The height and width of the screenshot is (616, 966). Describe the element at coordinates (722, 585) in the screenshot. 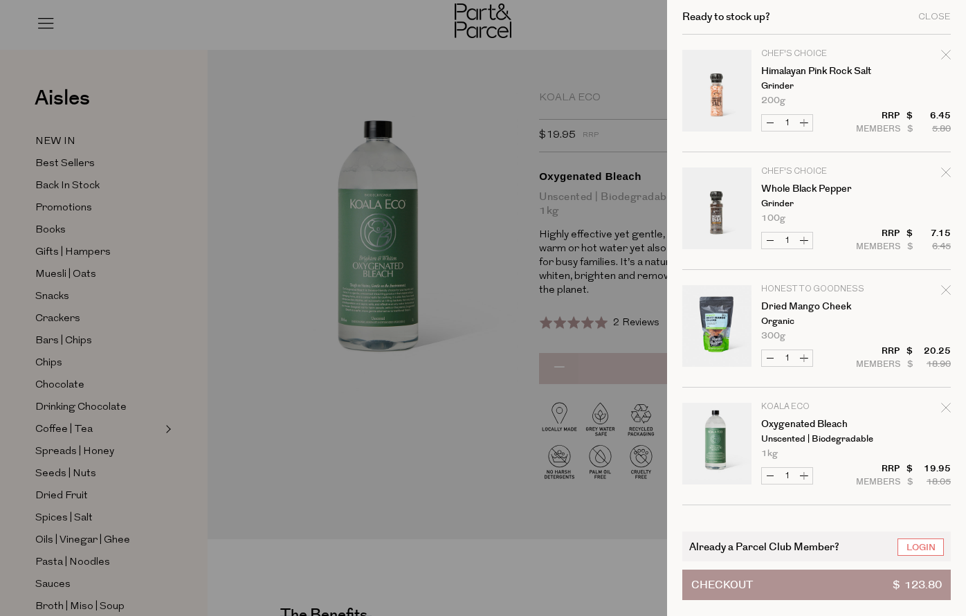

I see `span: Checkout` at that location.